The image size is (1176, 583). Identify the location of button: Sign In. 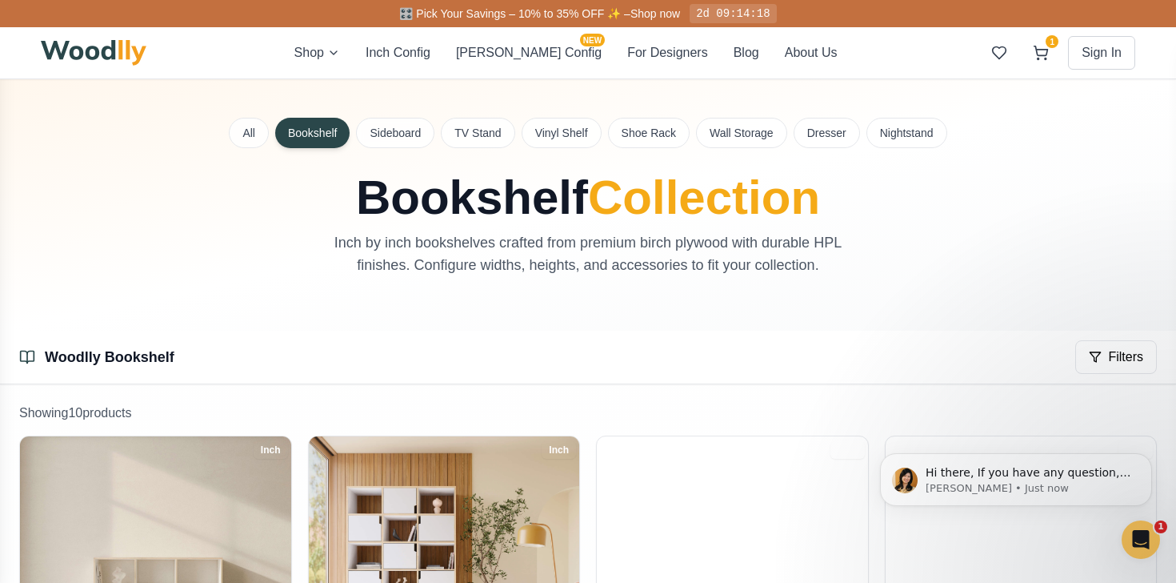
(1102, 53).